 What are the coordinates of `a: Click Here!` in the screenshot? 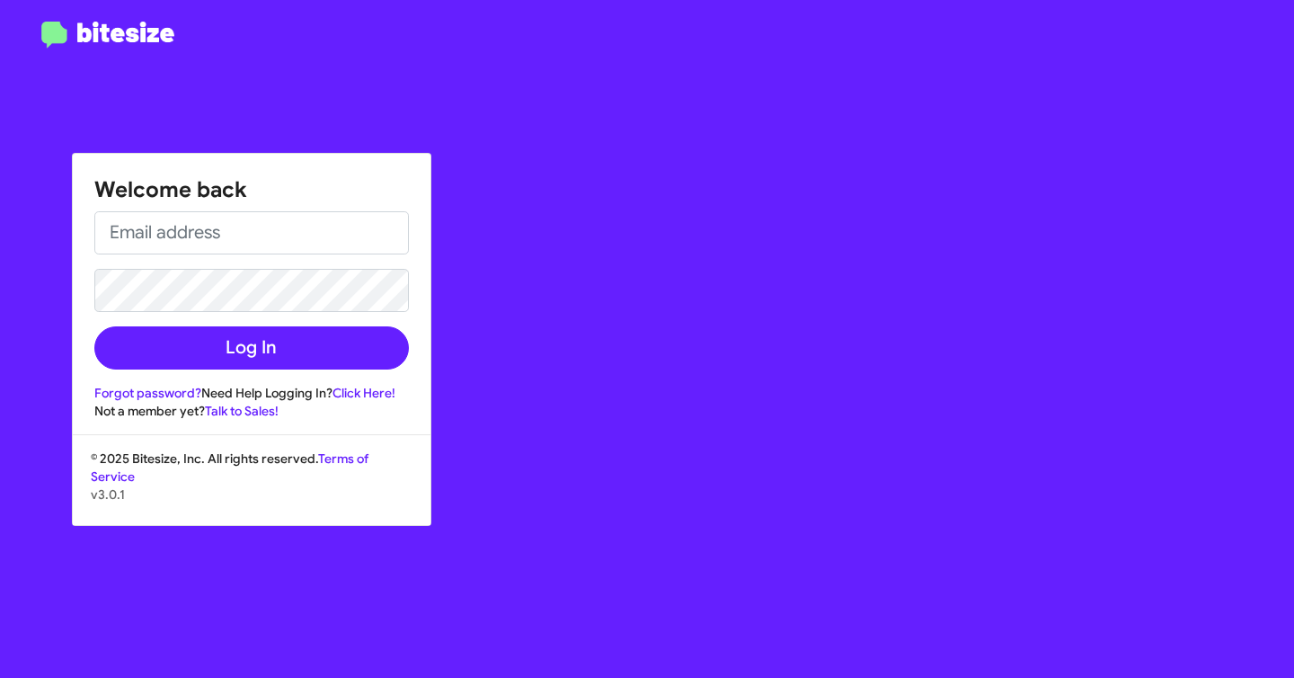 It's located at (364, 393).